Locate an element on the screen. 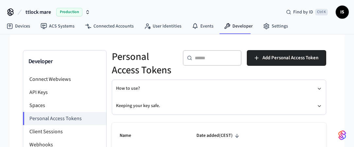 The height and width of the screenshot is (147, 354). a: Settings is located at coordinates (276, 26).